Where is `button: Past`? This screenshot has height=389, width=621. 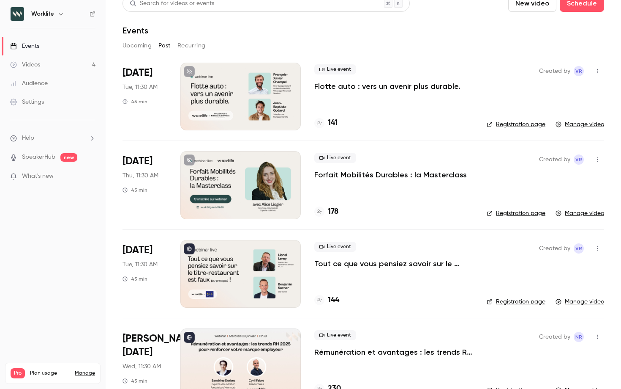 button: Past is located at coordinates (164, 46).